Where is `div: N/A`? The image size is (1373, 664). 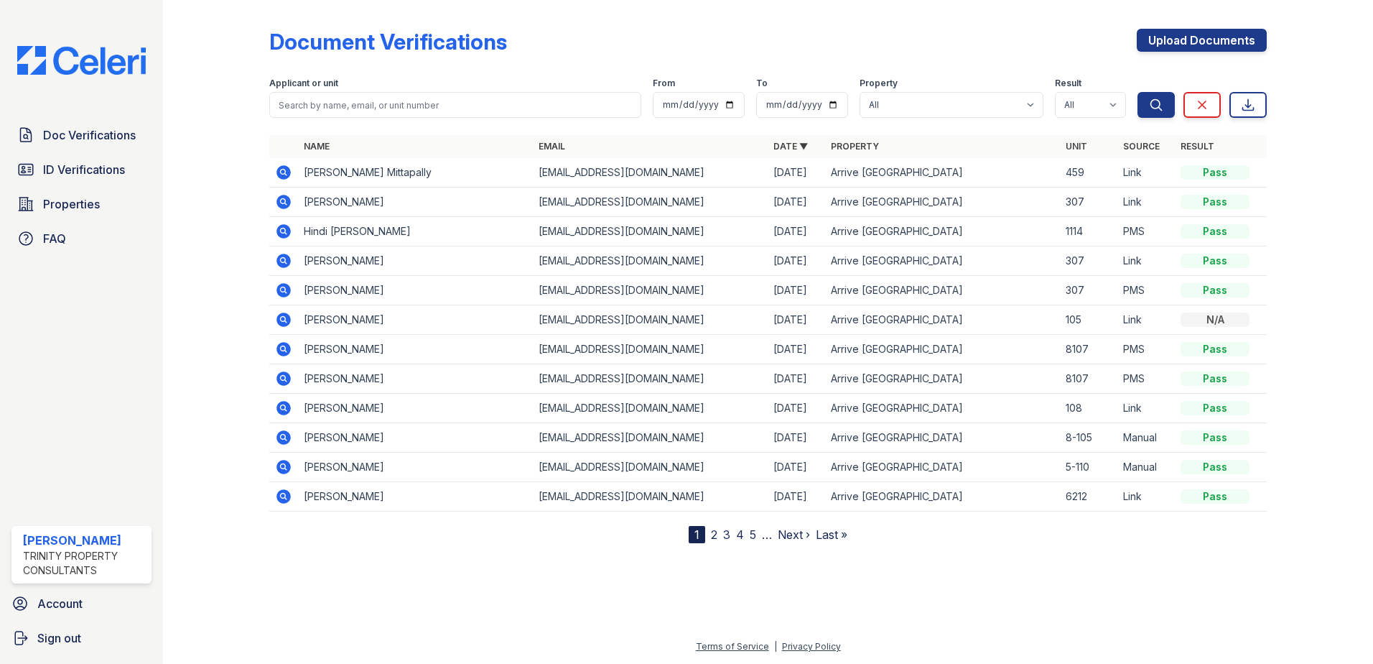 div: N/A is located at coordinates (1215, 320).